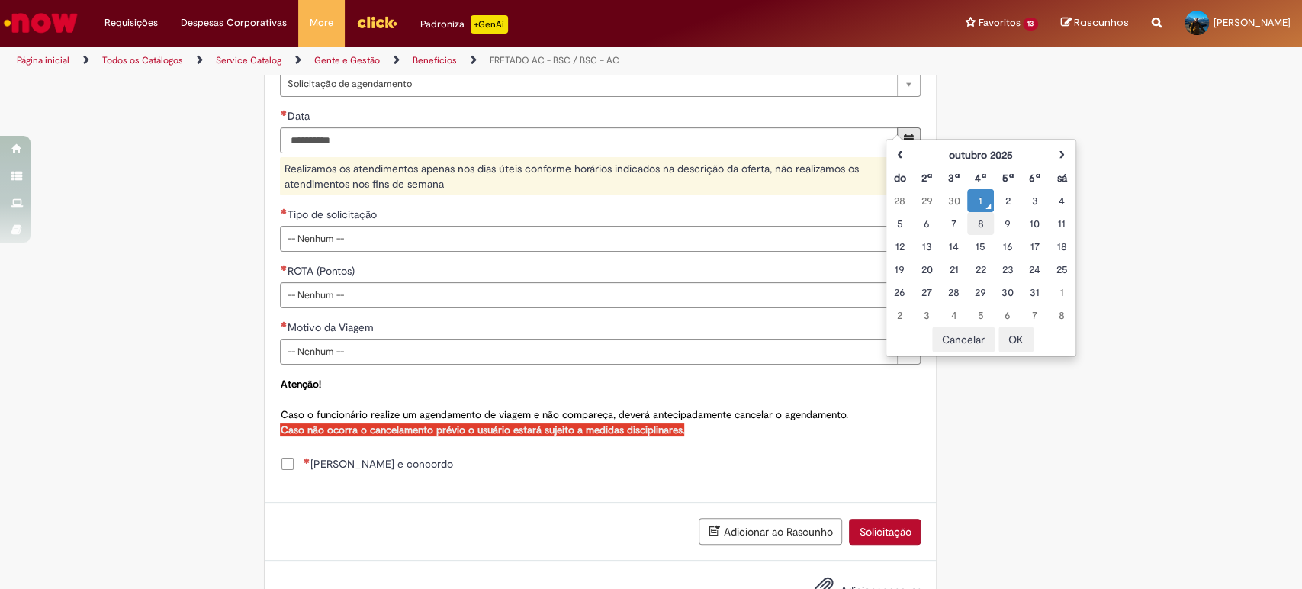  What do you see at coordinates (954, 315) in the screenshot?
I see `div: 04 November 2025 Tuesday` at bounding box center [954, 315].